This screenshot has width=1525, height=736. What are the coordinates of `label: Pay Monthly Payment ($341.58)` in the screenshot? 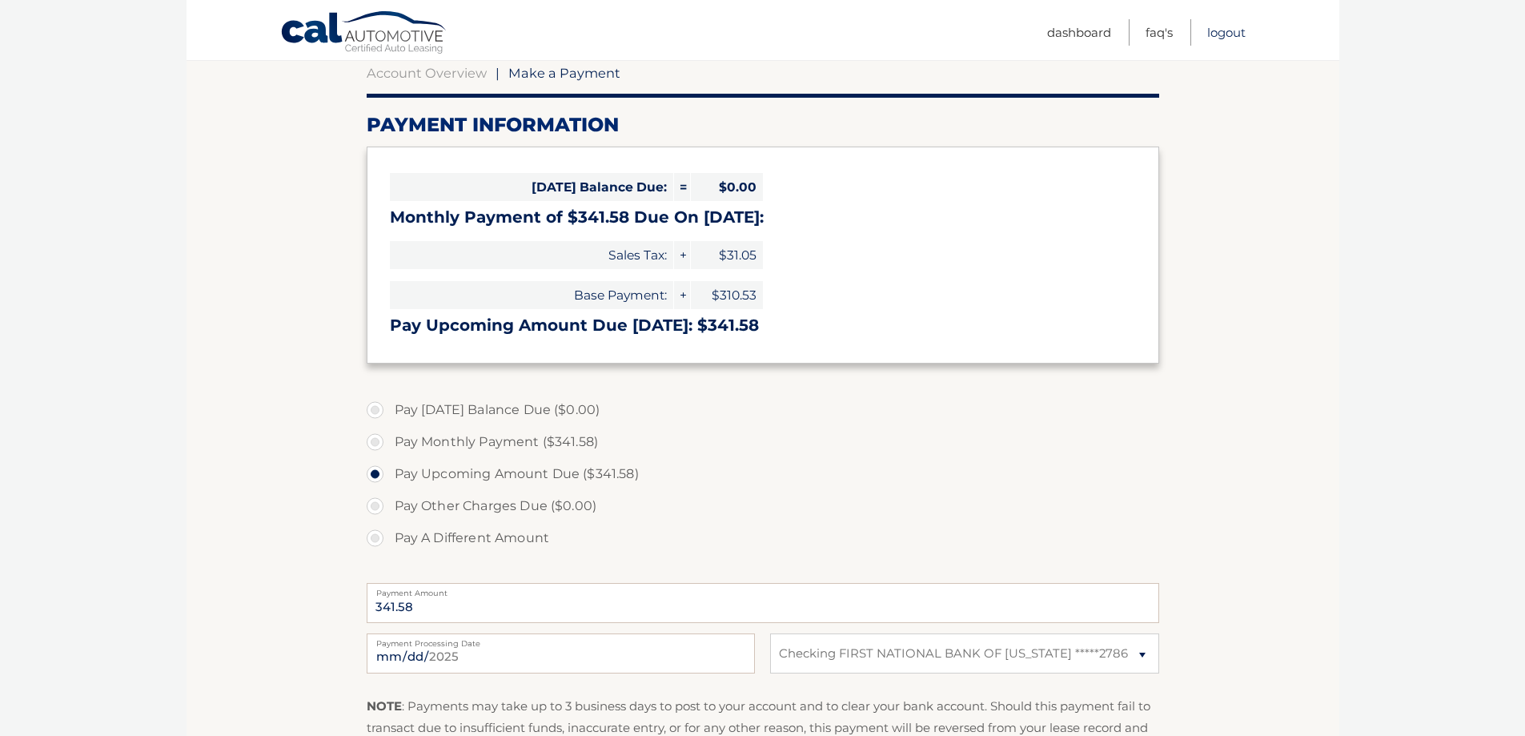 It's located at (763, 442).